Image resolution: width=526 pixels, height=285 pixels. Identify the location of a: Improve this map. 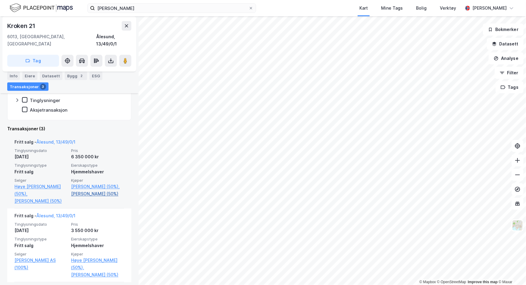
(483, 282).